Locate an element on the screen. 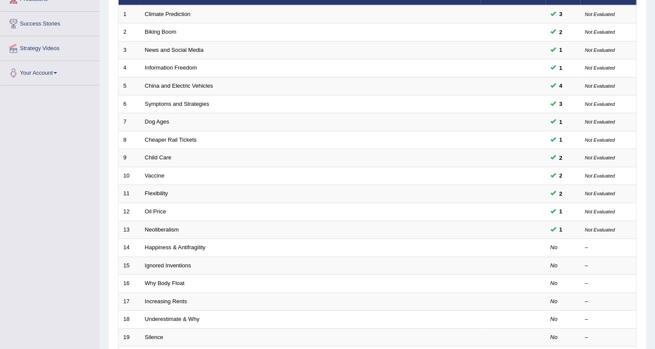 The width and height of the screenshot is (655, 349). a: Biking Boom is located at coordinates (160, 32).